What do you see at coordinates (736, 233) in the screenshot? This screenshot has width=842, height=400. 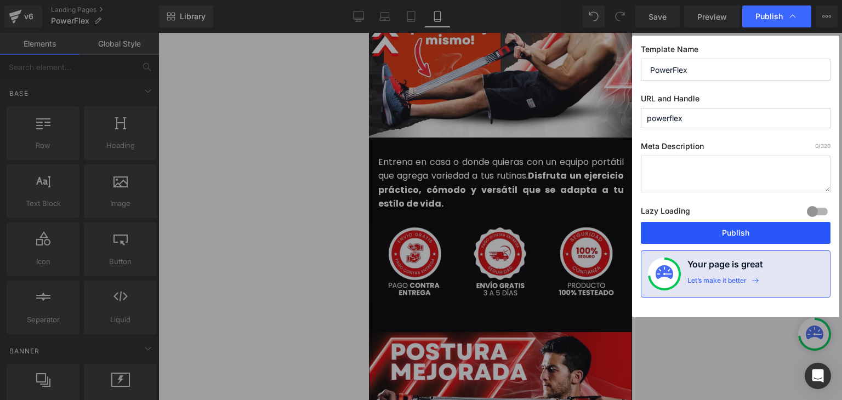 I see `button: Publish` at bounding box center [736, 233].